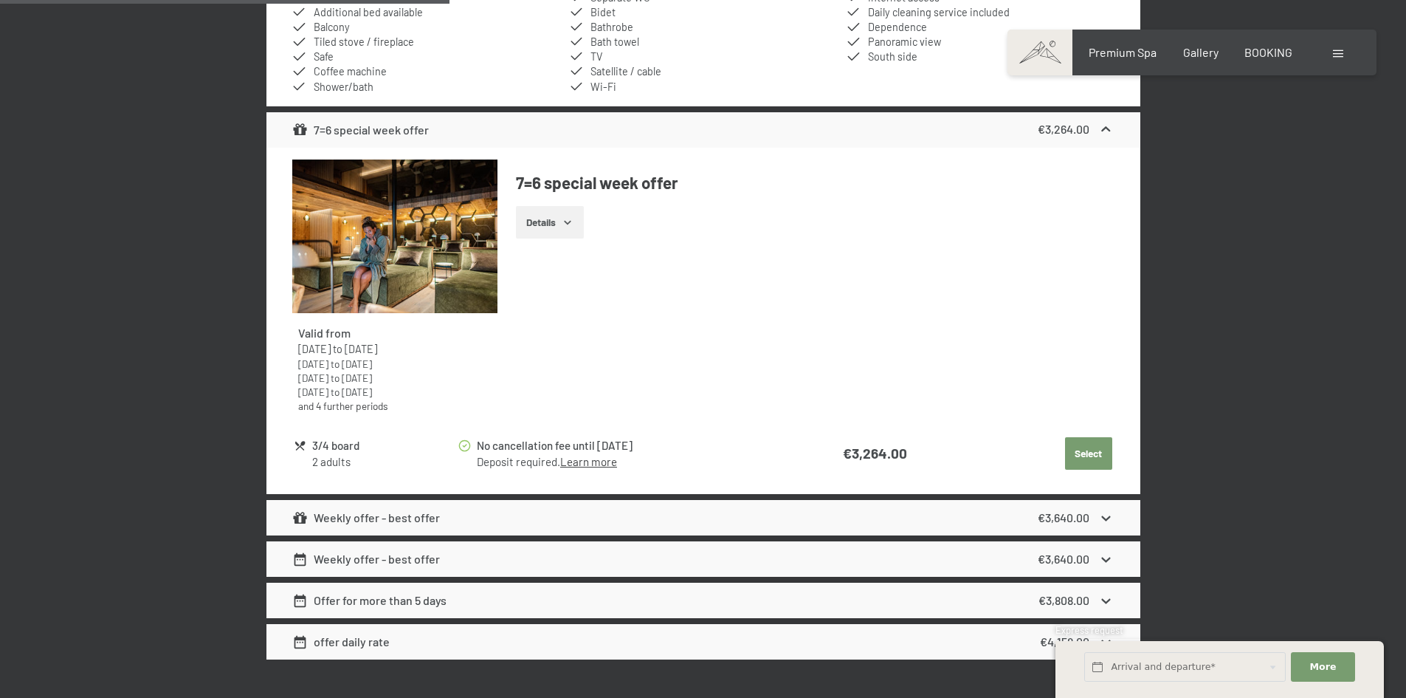  Describe the element at coordinates (324, 332) in the screenshot. I see `strong: Valid from` at that location.